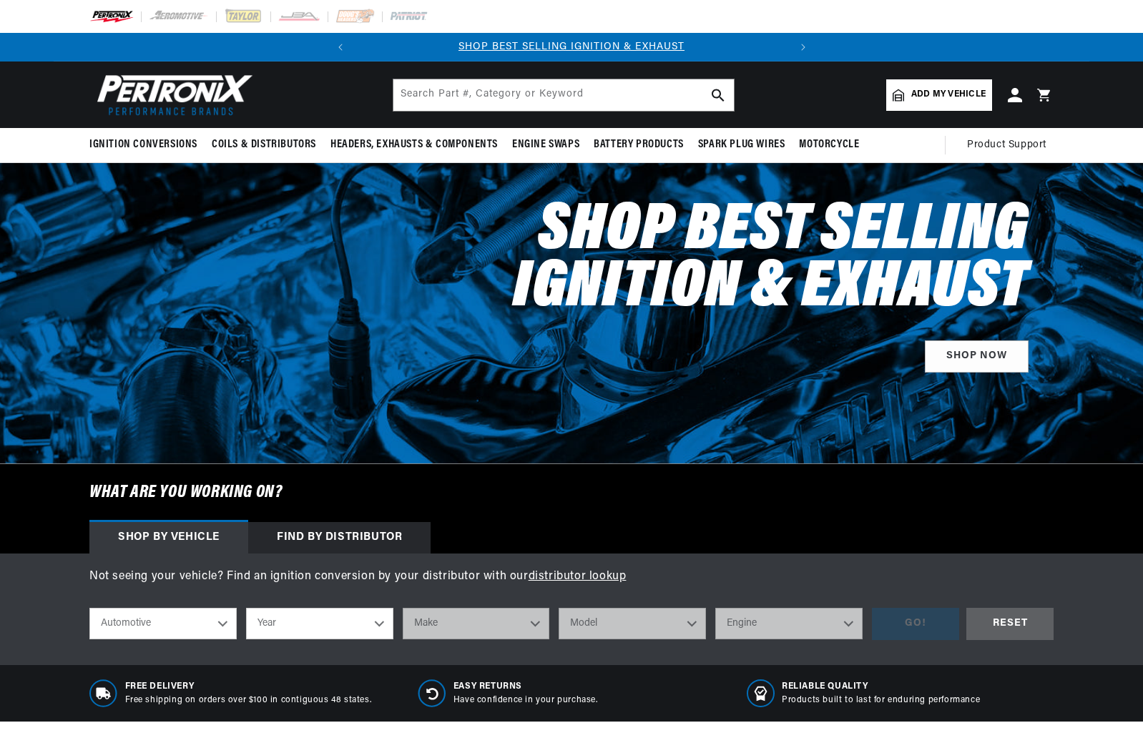 Image resolution: width=1143 pixels, height=743 pixels. What do you see at coordinates (572, 493) in the screenshot?
I see `h6: What are you working on?` at bounding box center [572, 493].